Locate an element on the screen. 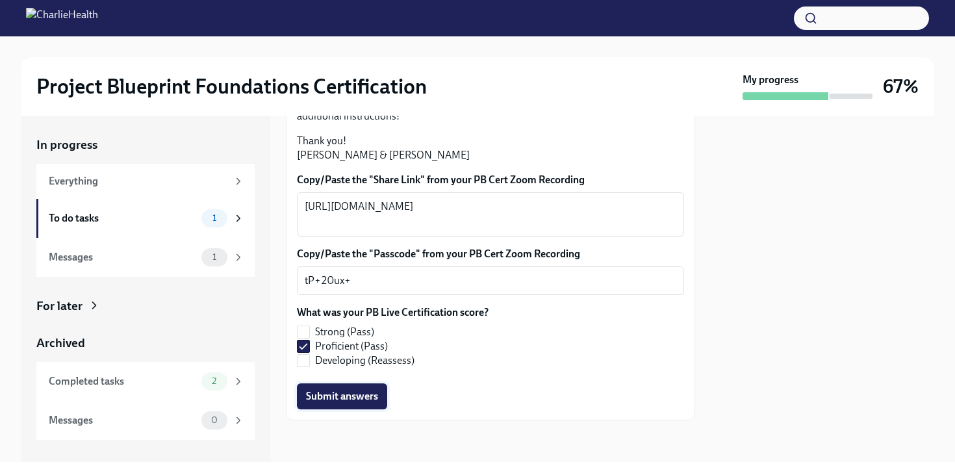 Image resolution: width=955 pixels, height=475 pixels. label: Copy/Paste the "Share Link" from your PB Cert Zoom Recording is located at coordinates (491, 180).